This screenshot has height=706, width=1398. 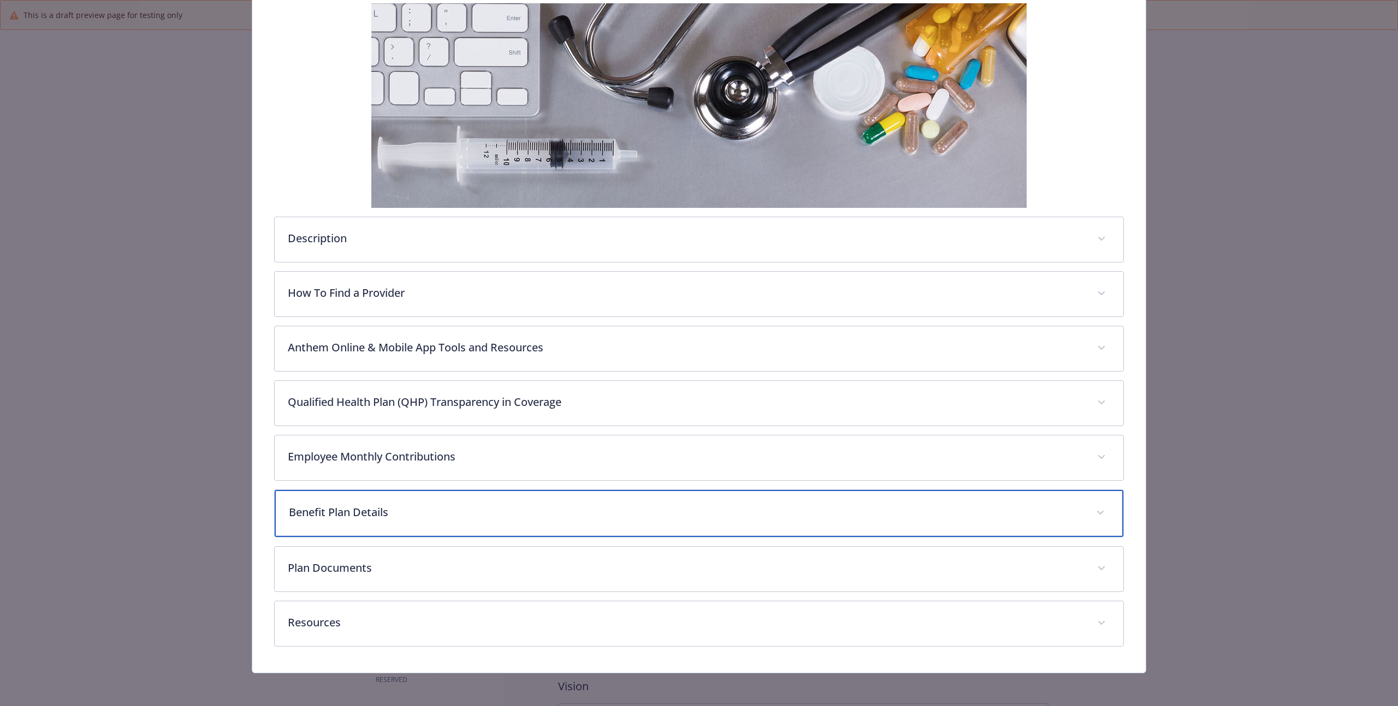 I want to click on div: Employee Monthly Contributions, so click(x=699, y=458).